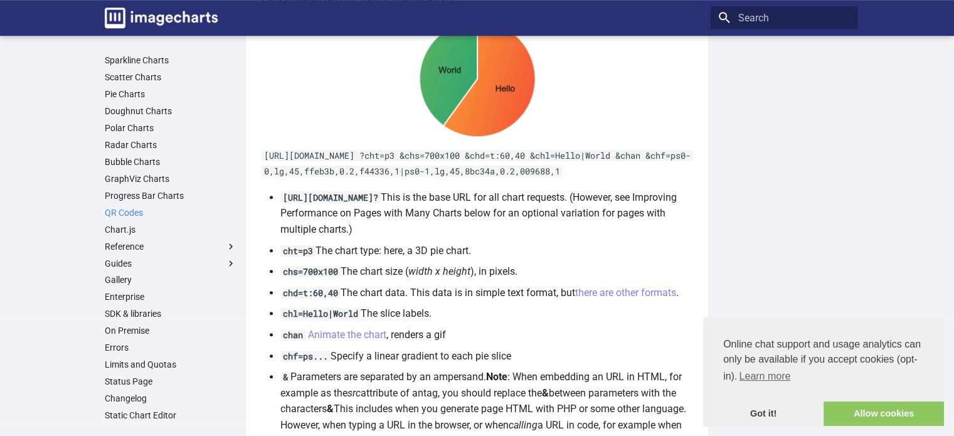 The width and height of the screenshot is (954, 436). I want to click on a: Radar Charts, so click(171, 145).